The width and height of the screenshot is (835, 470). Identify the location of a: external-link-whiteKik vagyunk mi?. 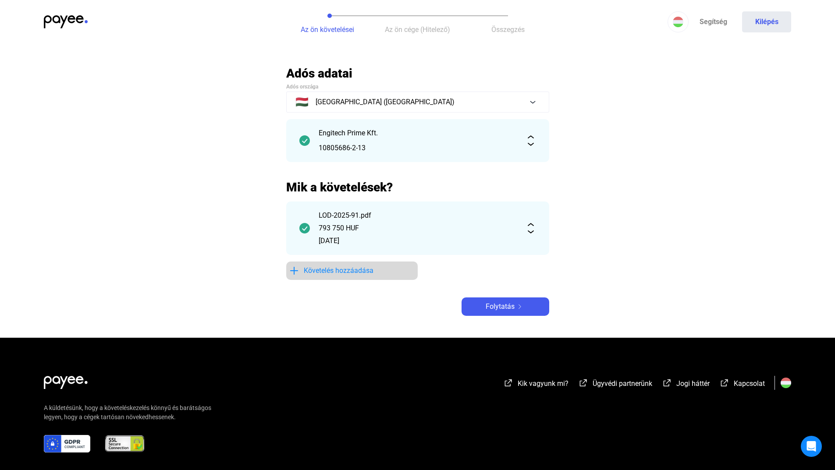
(535, 385).